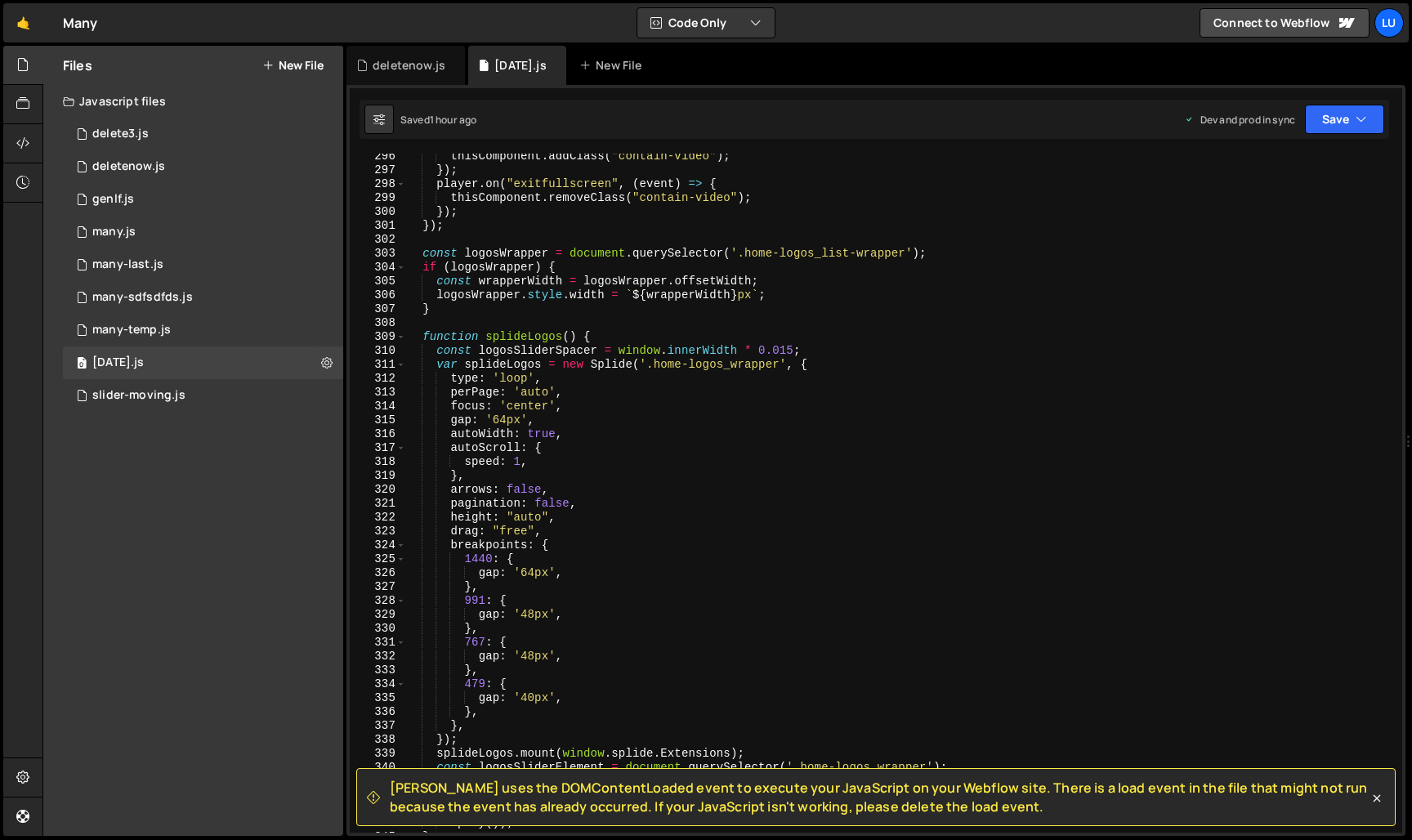 The image size is (1412, 840). What do you see at coordinates (378, 656) in the screenshot?
I see `div: 332` at bounding box center [378, 656].